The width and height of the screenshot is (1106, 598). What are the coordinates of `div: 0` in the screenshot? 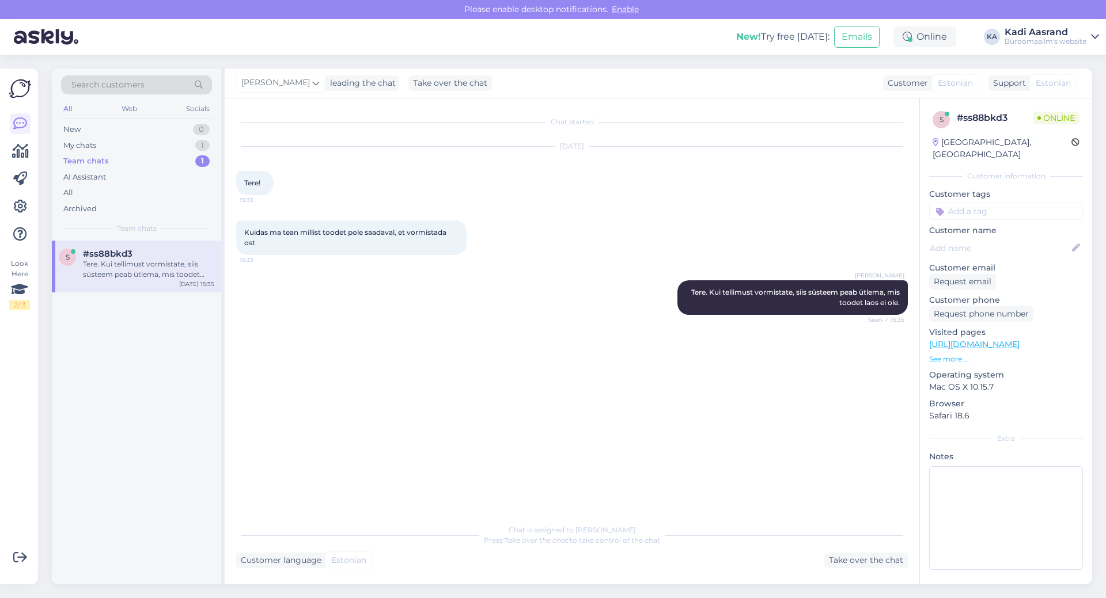 It's located at (201, 130).